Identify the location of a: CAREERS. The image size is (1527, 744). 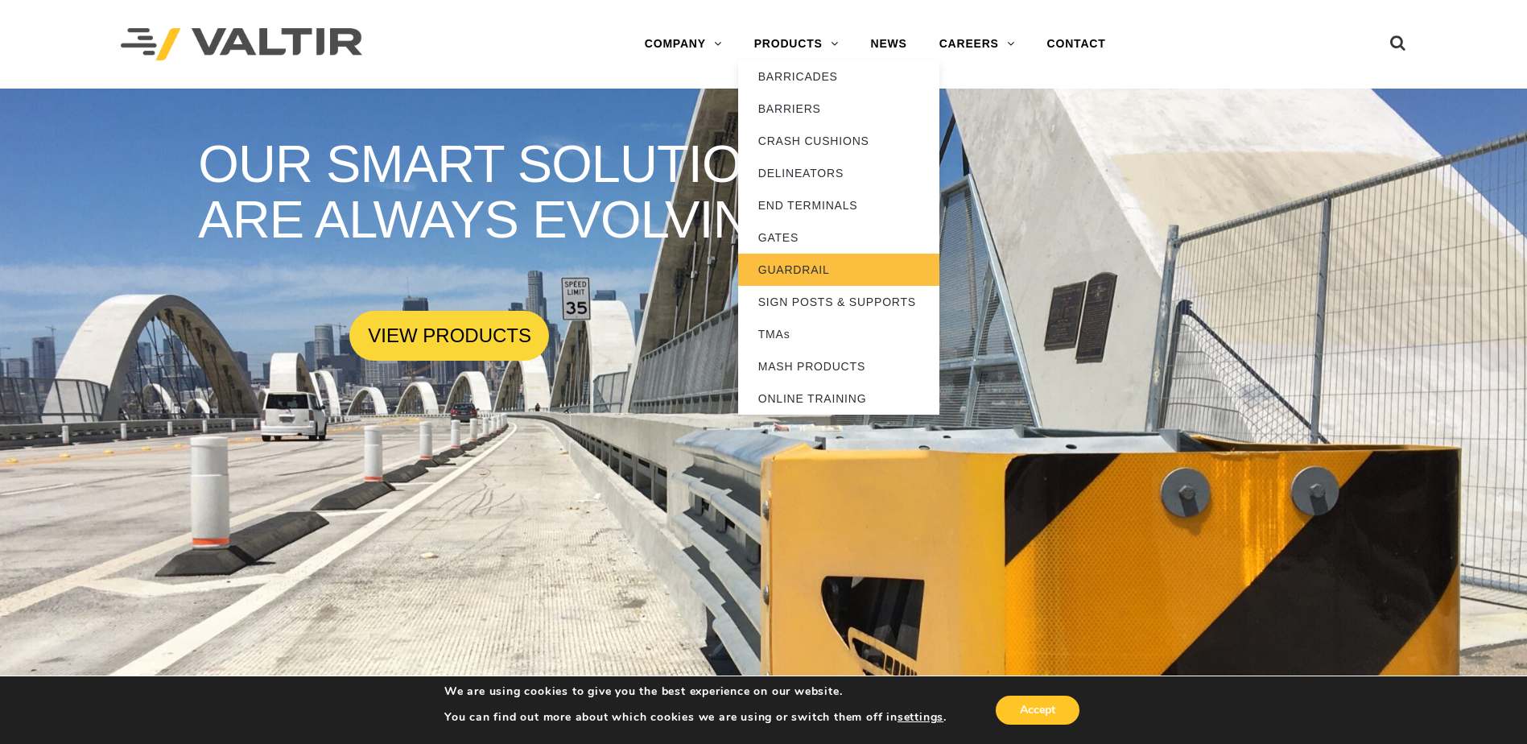
(977, 44).